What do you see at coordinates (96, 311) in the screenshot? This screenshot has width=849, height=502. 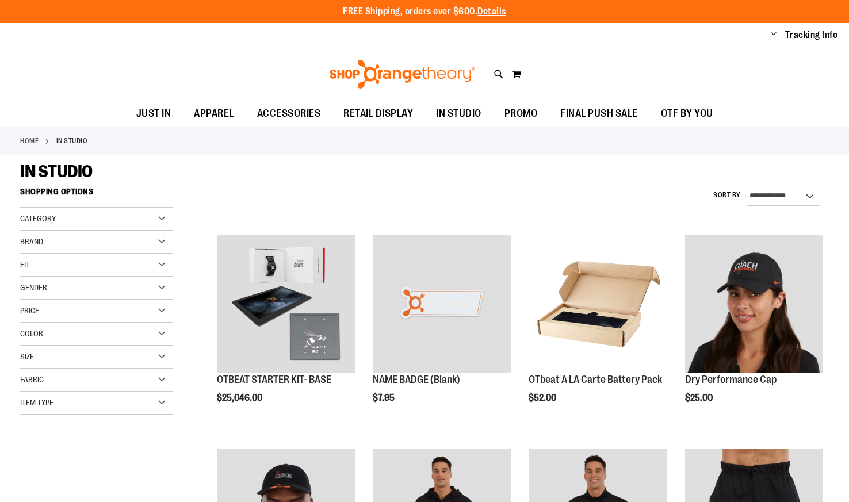 I see `div: Price` at bounding box center [96, 311].